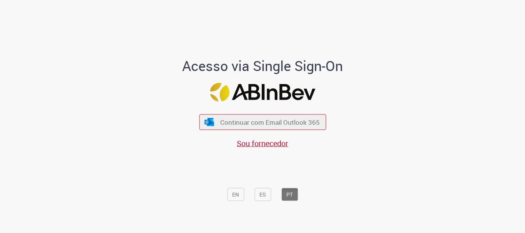 This screenshot has height=233, width=525. I want to click on button: EN, so click(235, 195).